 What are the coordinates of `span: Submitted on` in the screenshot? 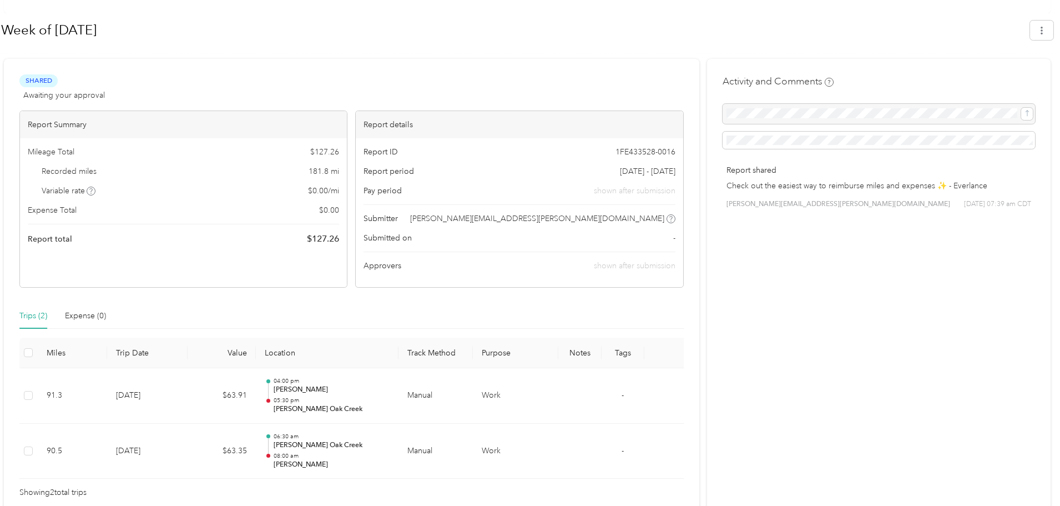 It's located at (387, 238).